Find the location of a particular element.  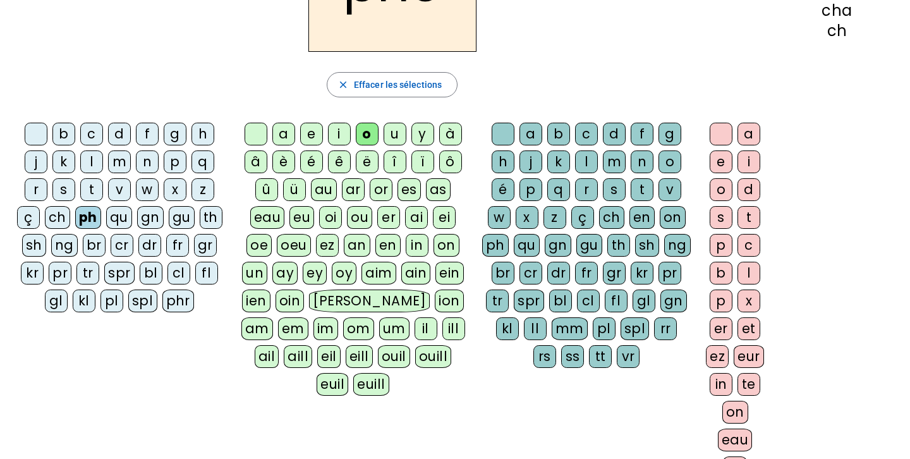

div: um is located at coordinates (394, 329).